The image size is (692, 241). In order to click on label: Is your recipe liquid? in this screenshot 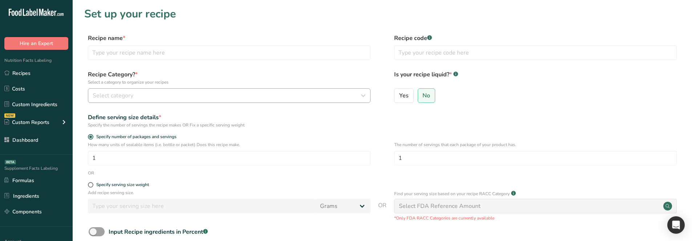, I will do `click(536, 78)`.